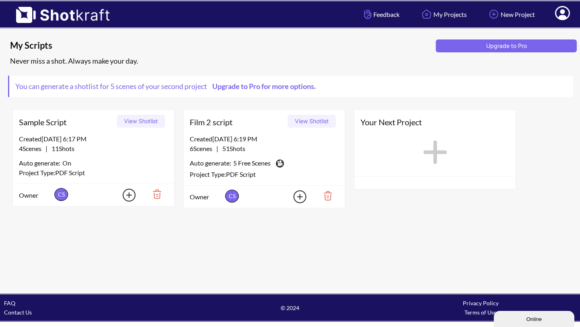 The image size is (580, 327). What do you see at coordinates (232, 148) in the screenshot?
I see `span: 51 Shots` at bounding box center [232, 148].